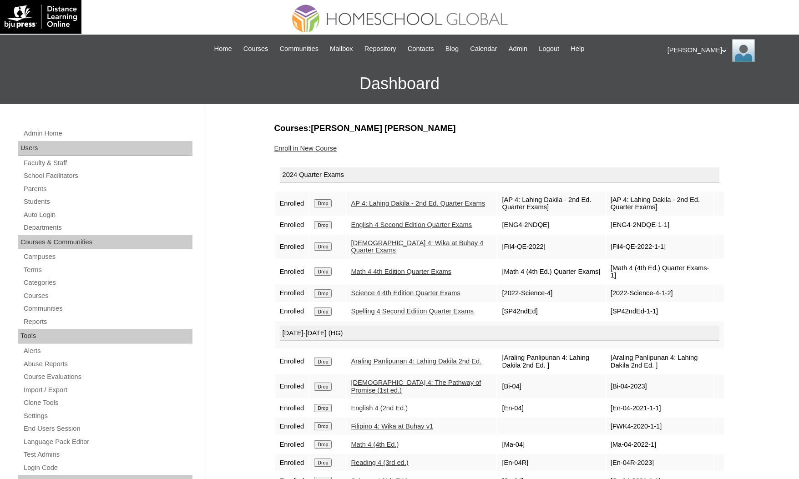  Describe the element at coordinates (256, 49) in the screenshot. I see `a: Courses` at that location.